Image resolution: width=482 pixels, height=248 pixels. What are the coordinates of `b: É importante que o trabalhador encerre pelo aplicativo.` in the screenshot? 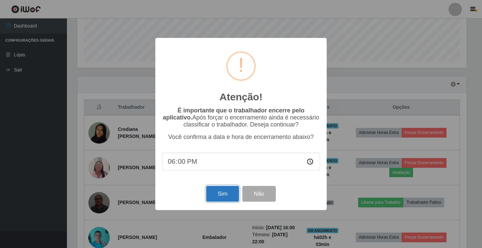 It's located at (233, 114).